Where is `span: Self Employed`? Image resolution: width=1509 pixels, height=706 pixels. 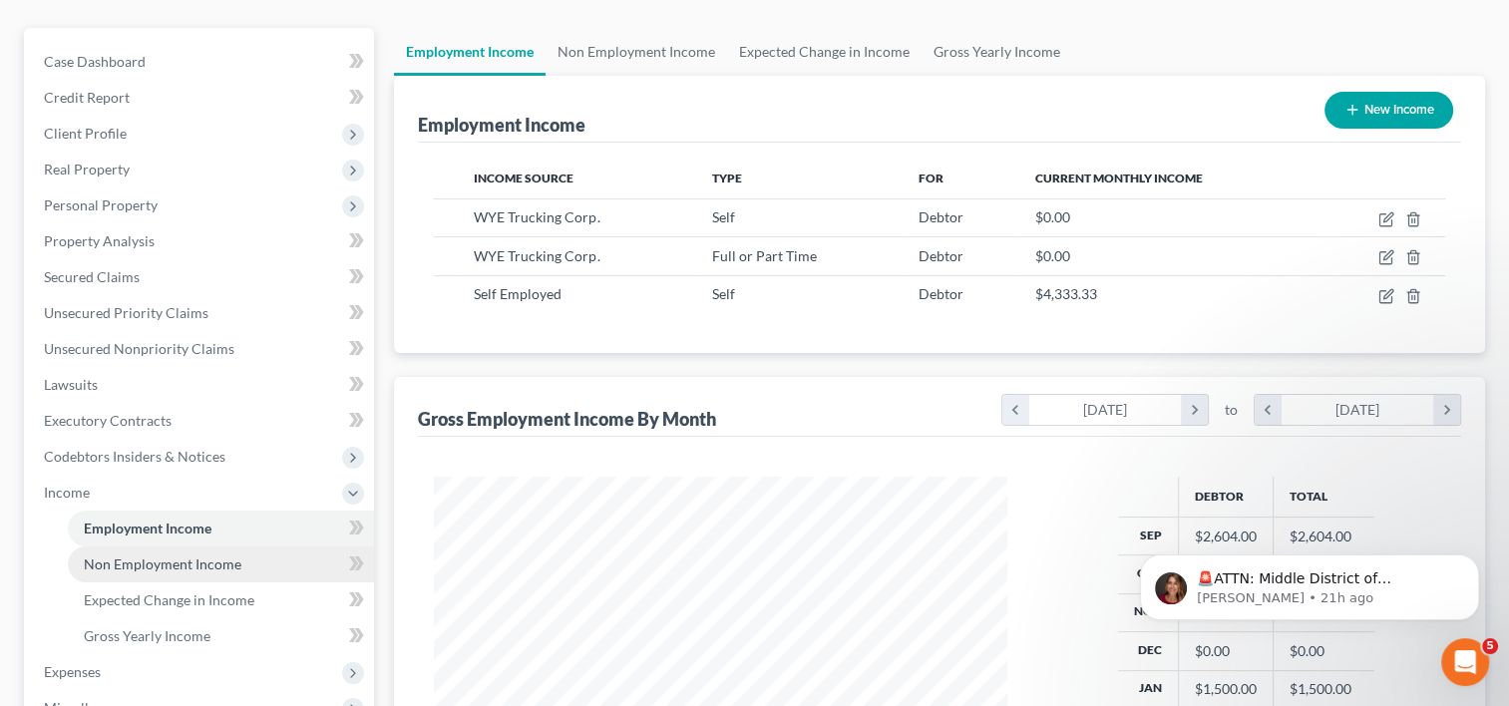
span: Self Employed is located at coordinates (518, 293).